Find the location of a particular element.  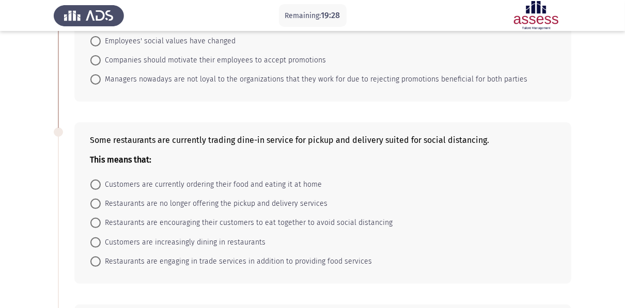

div: Some restaurants are currently trading dine-in service for pickup and delivery suited for social ... is located at coordinates (323, 150).